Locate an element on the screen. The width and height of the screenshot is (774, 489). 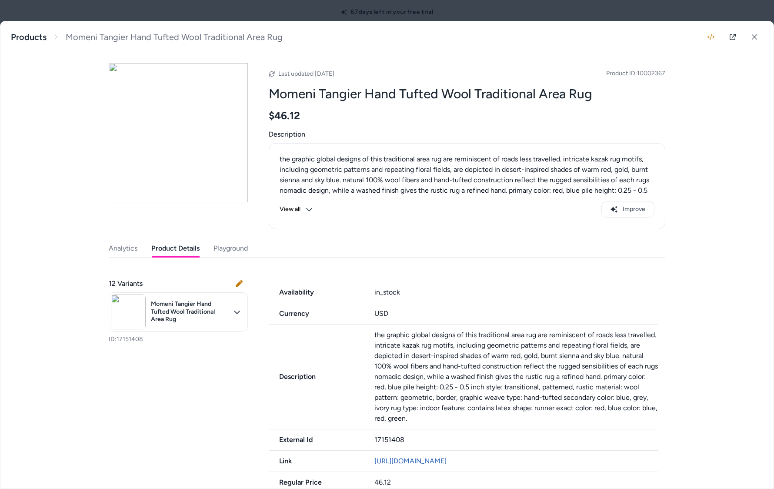
button: Improve is located at coordinates (628, 209).